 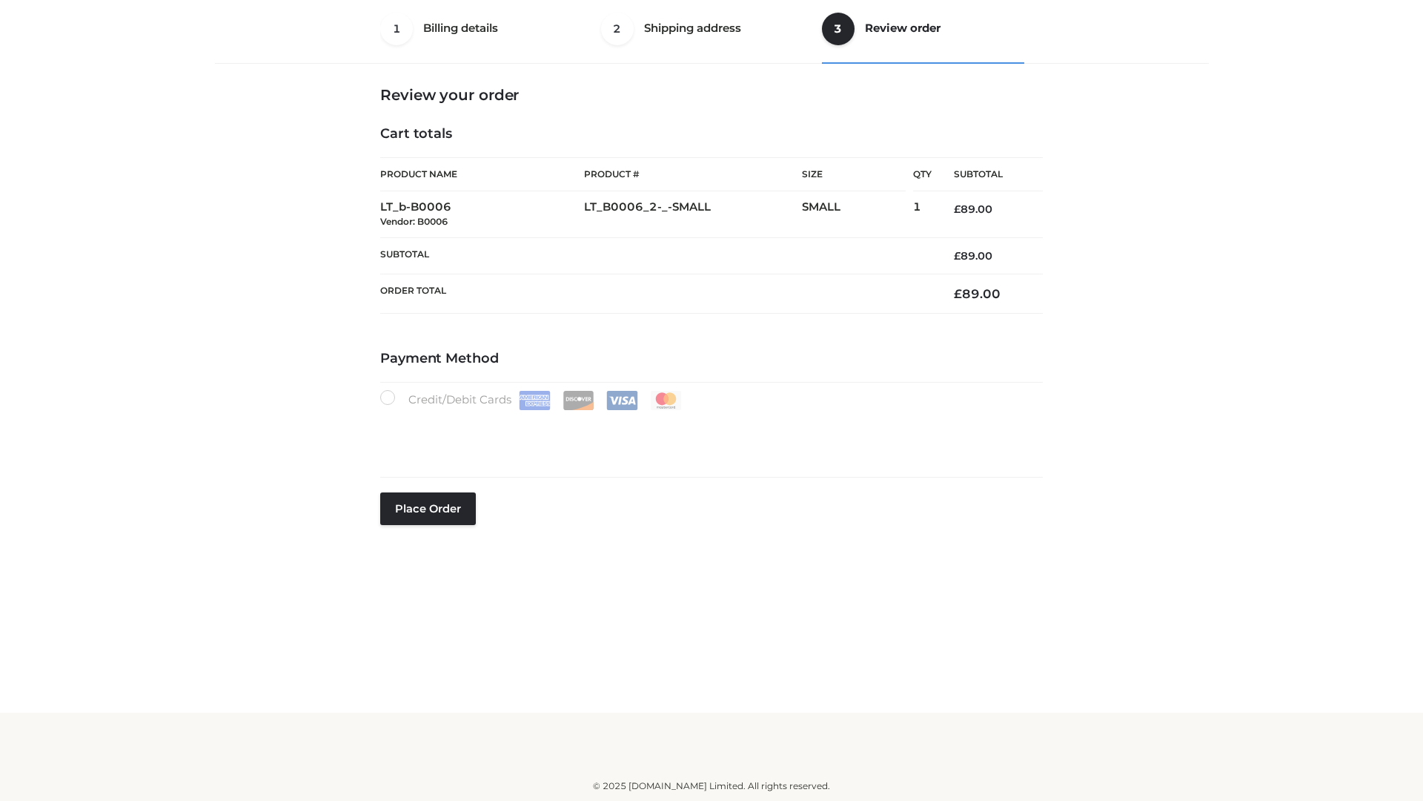 I want to click on h4: Cart totals, so click(x=712, y=134).